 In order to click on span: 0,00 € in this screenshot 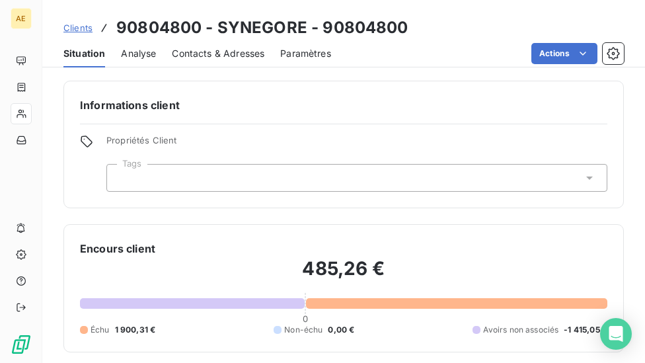, I will do `click(341, 330)`.